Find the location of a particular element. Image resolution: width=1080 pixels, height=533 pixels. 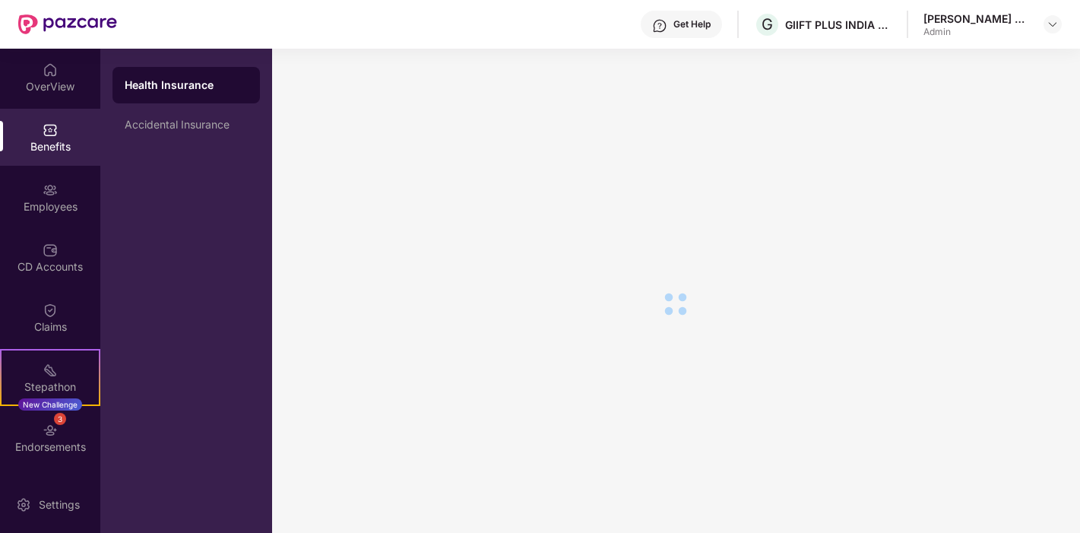

img: svg+xml;base64,PHN2ZyBpZD0iRW1wbG95ZWVzIiB4bWxucz0iaHR0cDovL3d3dy53My5vcmcvMjAwMC9zdmciIHdpZHRoPS... is located at coordinates (50, 190).